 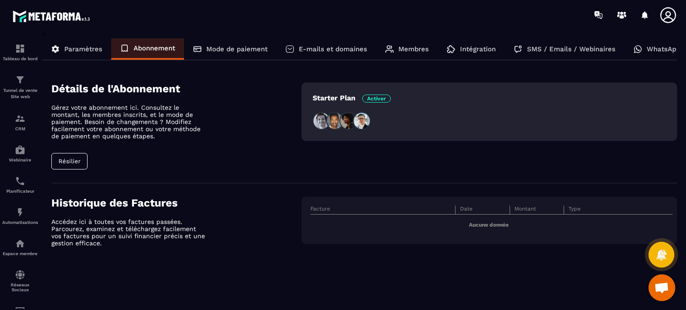 What do you see at coordinates (129, 233) in the screenshot?
I see `p: Accédez ici à toutes vos factures passées. Parcourez, examinez et téléchargez facilement vos fact...` at bounding box center [129, 233].